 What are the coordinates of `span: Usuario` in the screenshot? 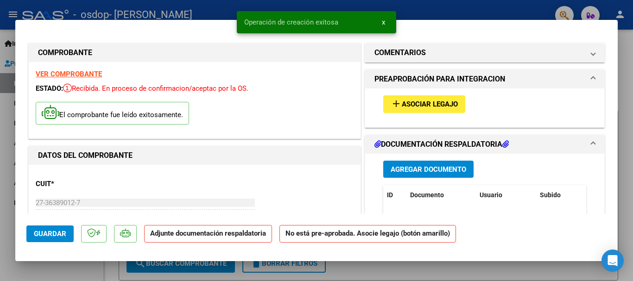 It's located at (491, 195).